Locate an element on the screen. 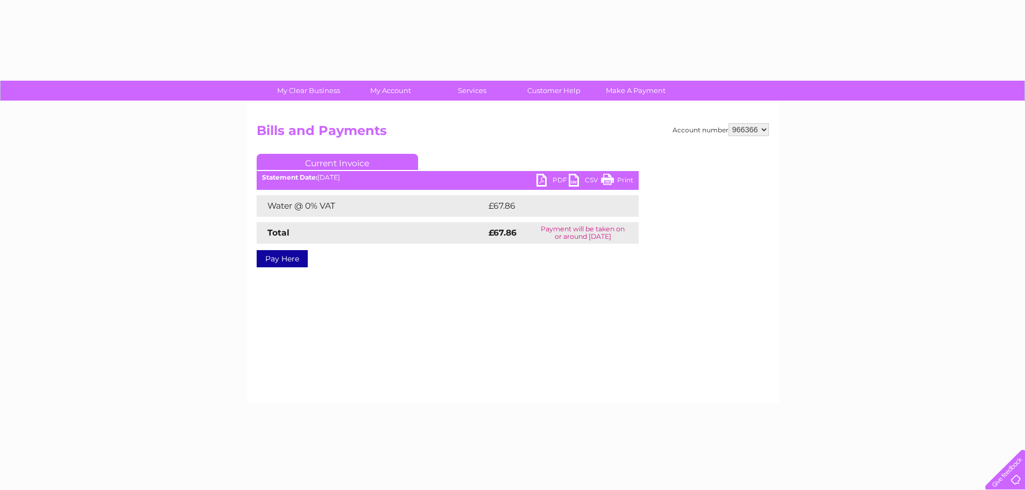 The image size is (1025, 490). a: Pay Here is located at coordinates (282, 259).